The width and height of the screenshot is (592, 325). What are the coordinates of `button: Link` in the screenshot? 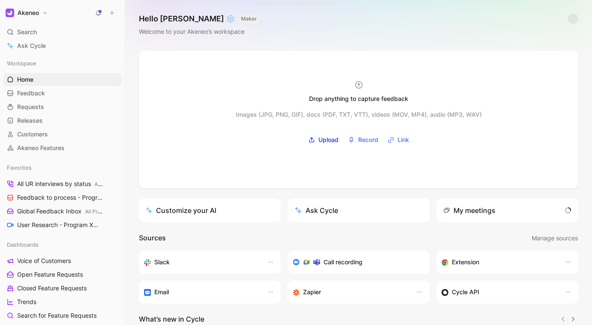 It's located at (399, 140).